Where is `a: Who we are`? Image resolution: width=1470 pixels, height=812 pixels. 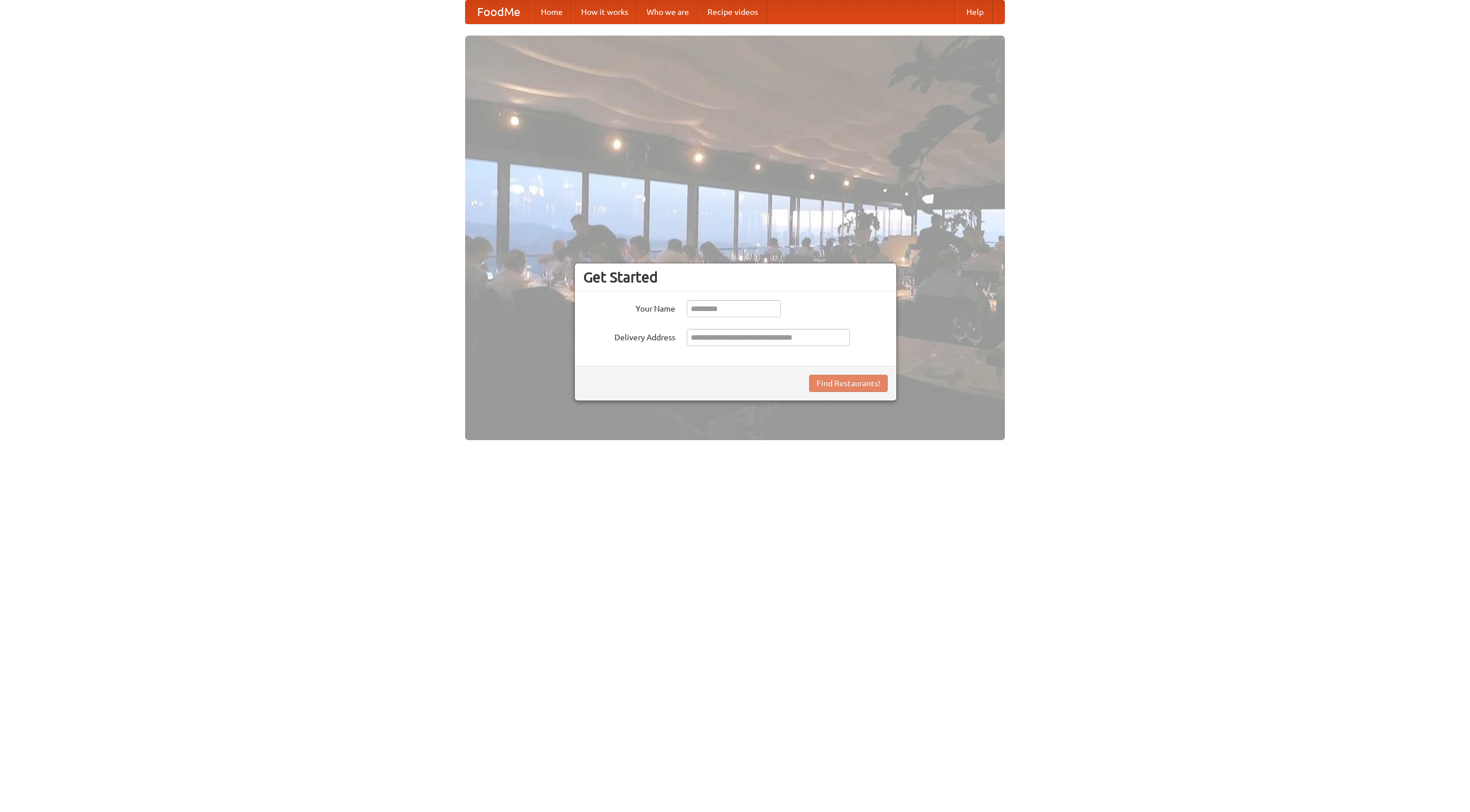 a: Who we are is located at coordinates (668, 12).